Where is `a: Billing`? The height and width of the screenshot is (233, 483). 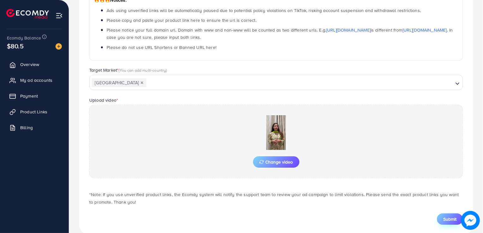
a: Billing is located at coordinates (34, 128).